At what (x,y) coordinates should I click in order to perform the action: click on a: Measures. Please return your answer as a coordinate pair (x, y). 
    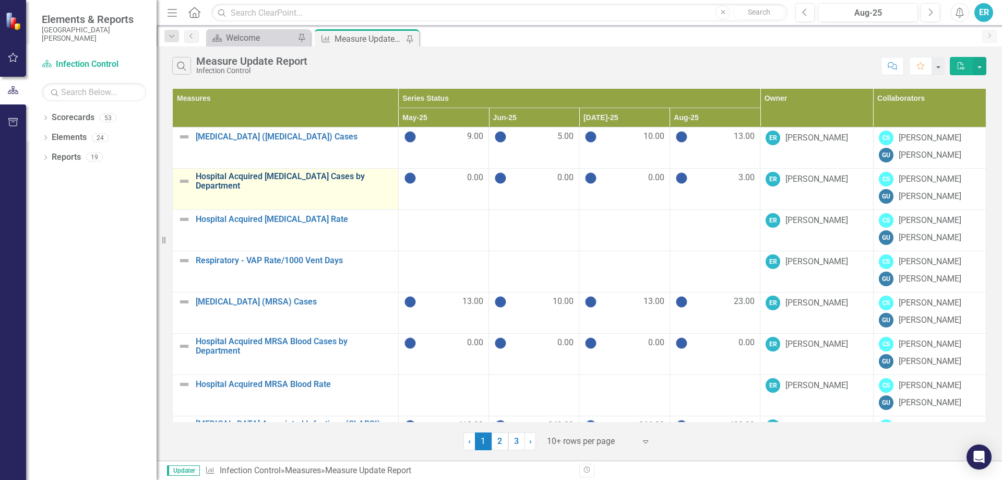
    Looking at the image, I should click on (303, 470).